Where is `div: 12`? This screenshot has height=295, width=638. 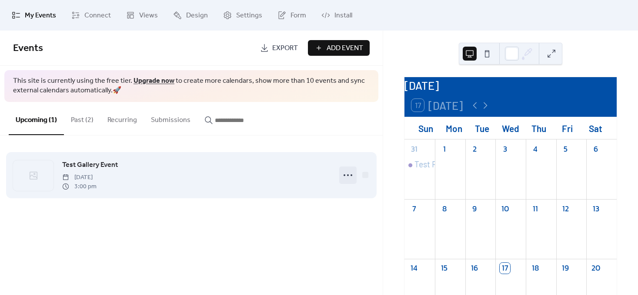 div: 12 is located at coordinates (566, 208).